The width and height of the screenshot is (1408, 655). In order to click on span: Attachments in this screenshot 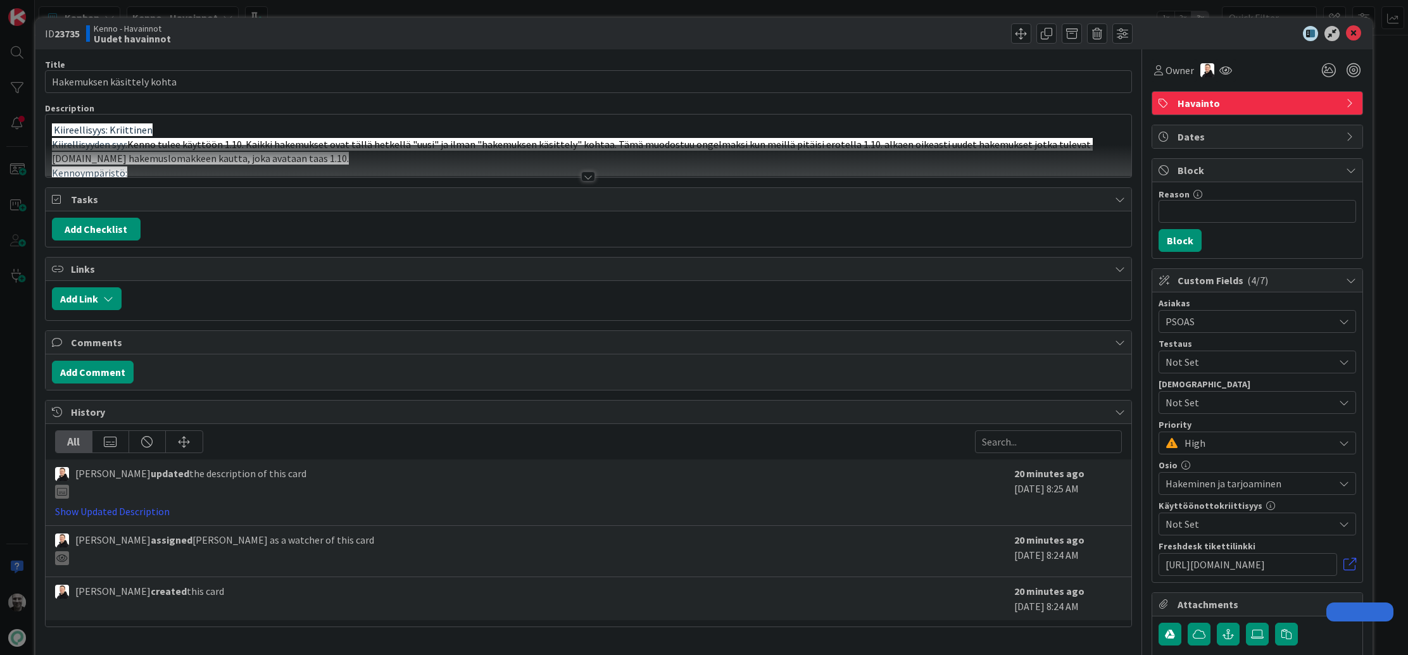, I will do `click(1258, 604)`.